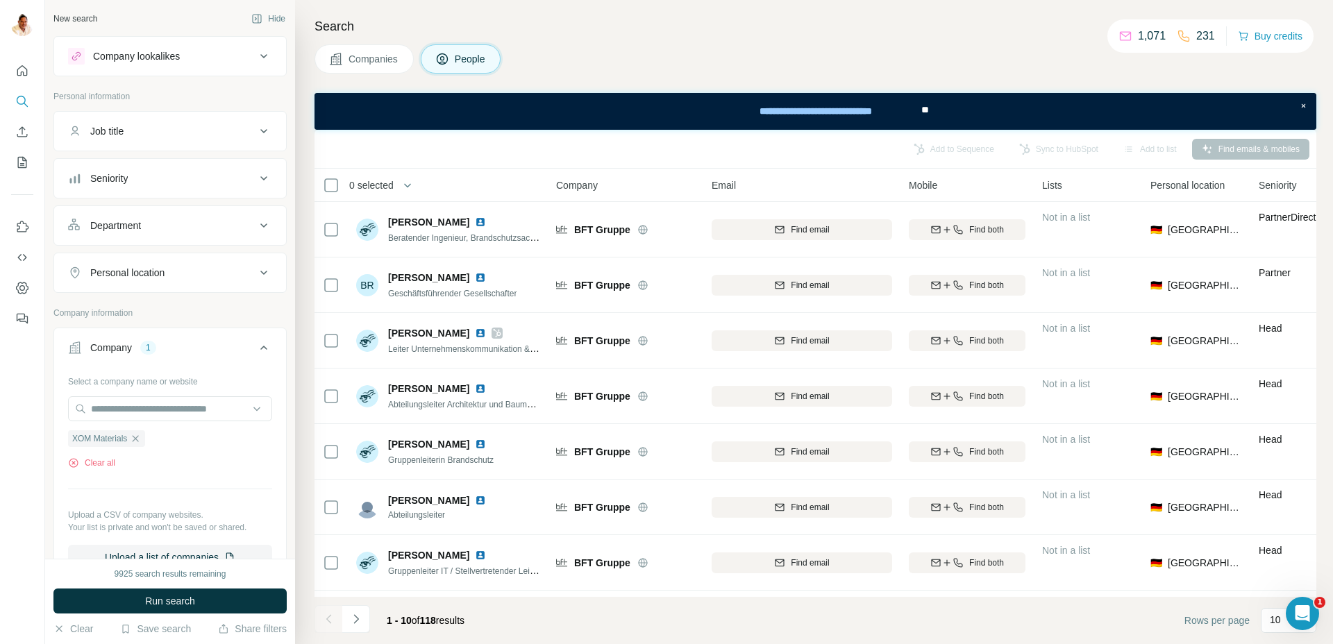 This screenshot has width=1333, height=644. Describe the element at coordinates (544, 237) in the screenshot. I see `span: Beratender Ingenieur, Brandschutzsachverständiger, Geschäftsführer, Gesellschafter` at that location.